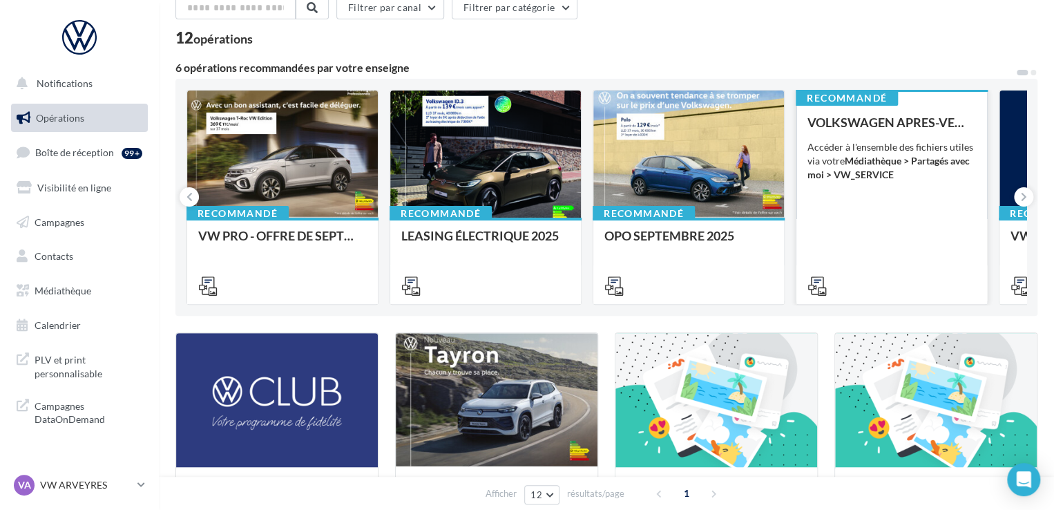 Image resolution: width=1054 pixels, height=510 pixels. What do you see at coordinates (79, 152) in the screenshot?
I see `a: Boîte de réception99+` at bounding box center [79, 152].